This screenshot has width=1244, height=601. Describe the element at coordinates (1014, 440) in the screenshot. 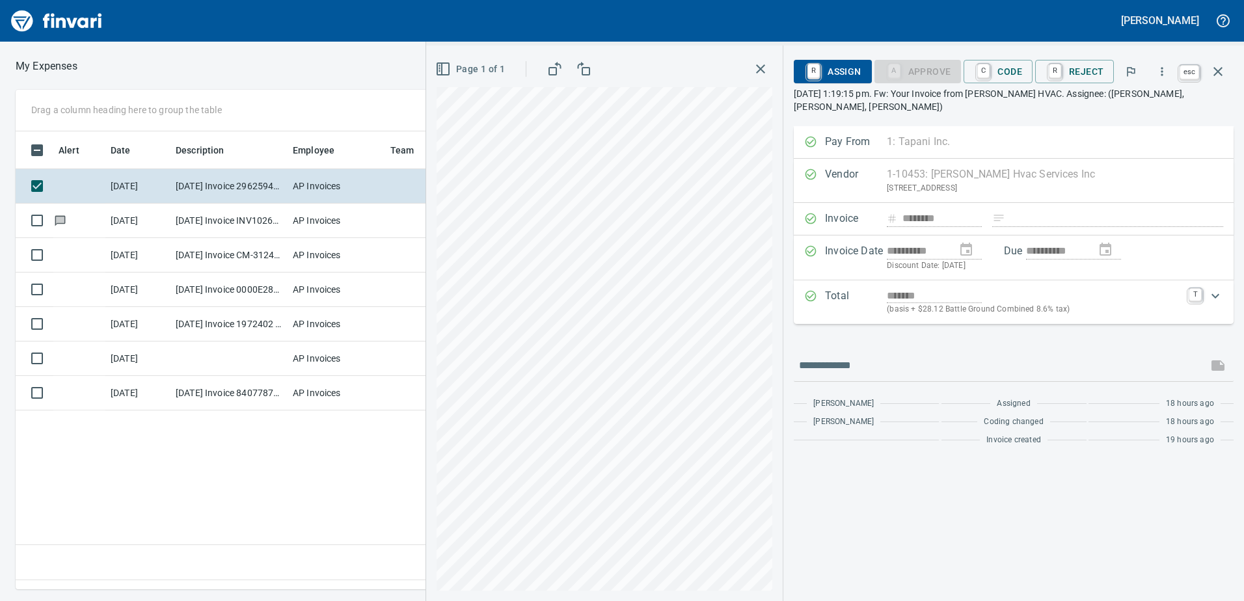

I see `span: Invoice created` at that location.